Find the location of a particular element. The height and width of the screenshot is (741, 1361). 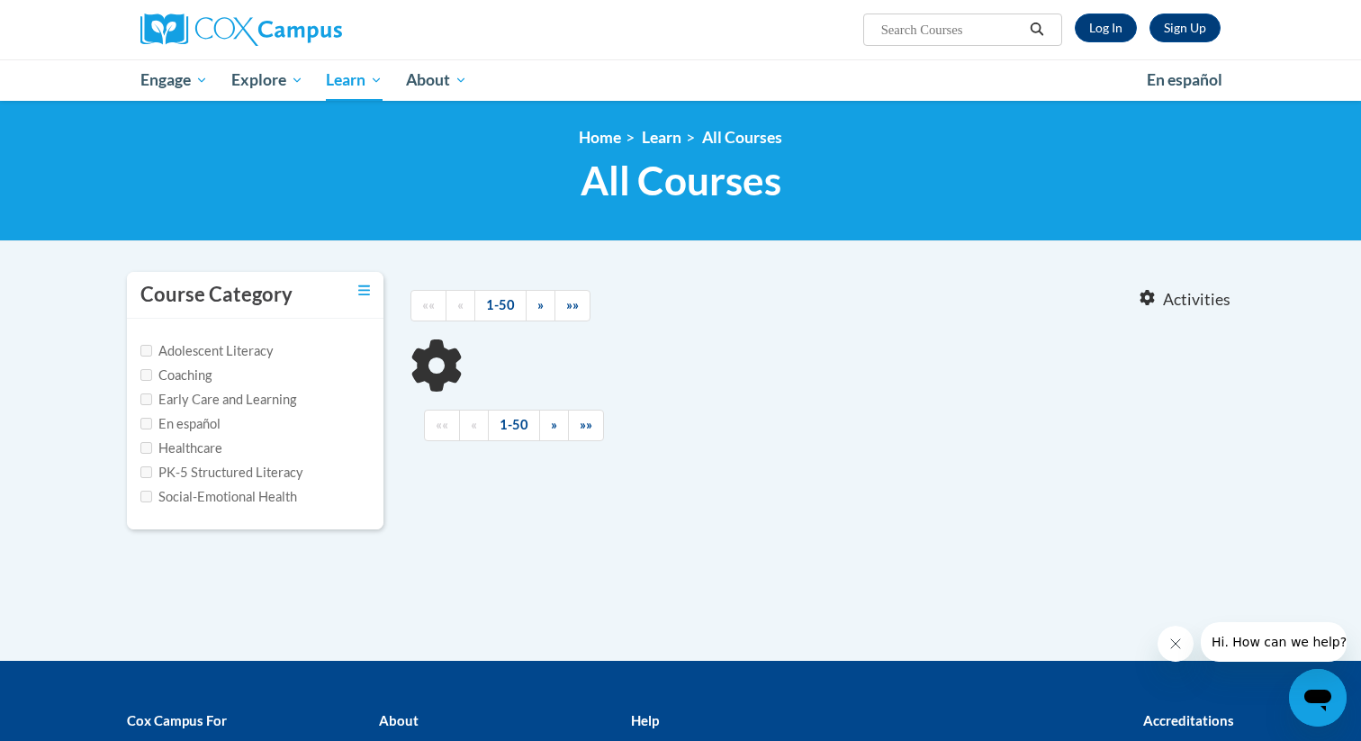

a: All Courses is located at coordinates (742, 137).